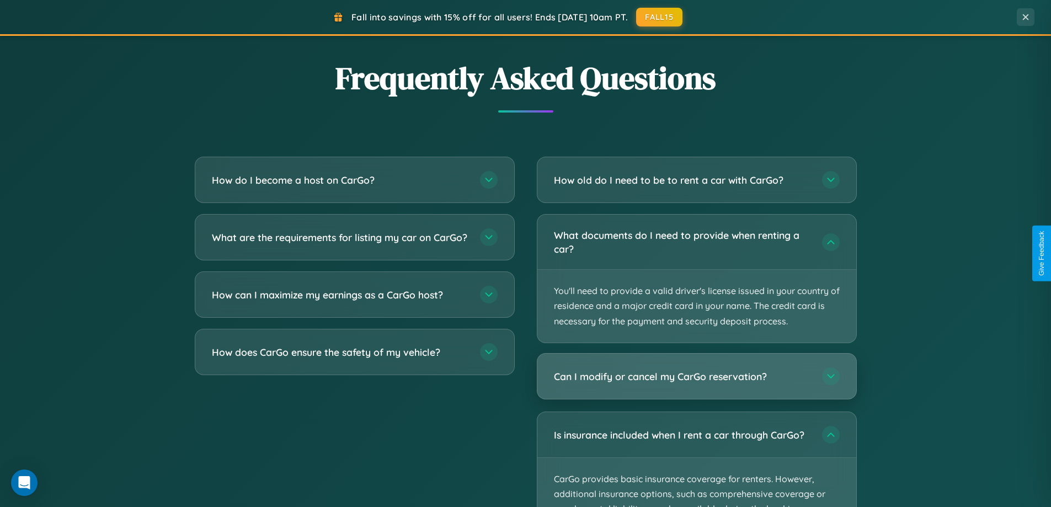 Image resolution: width=1051 pixels, height=507 pixels. Describe the element at coordinates (340, 295) in the screenshot. I see `h3: How can I maximize my earnings as a CarGo host?` at that location.